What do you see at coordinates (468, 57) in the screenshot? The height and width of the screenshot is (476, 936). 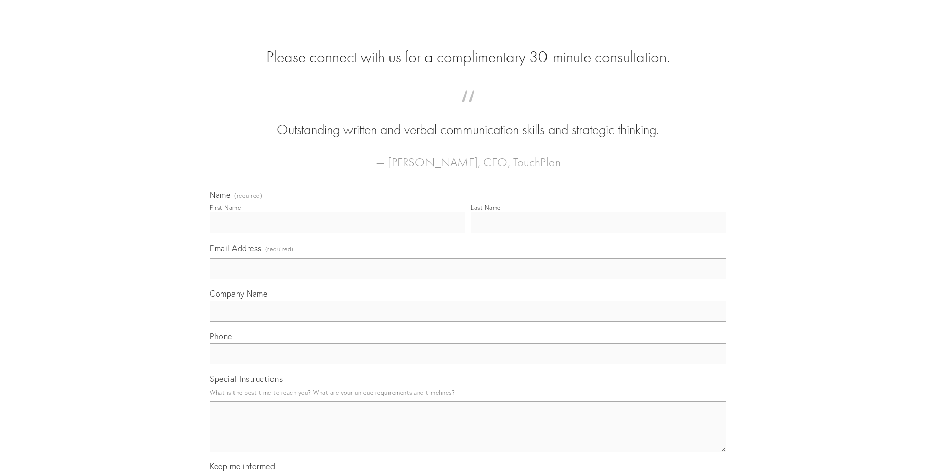 I see `h2: Please connect with us for a complimentary 30-minute consultation.` at bounding box center [468, 57].